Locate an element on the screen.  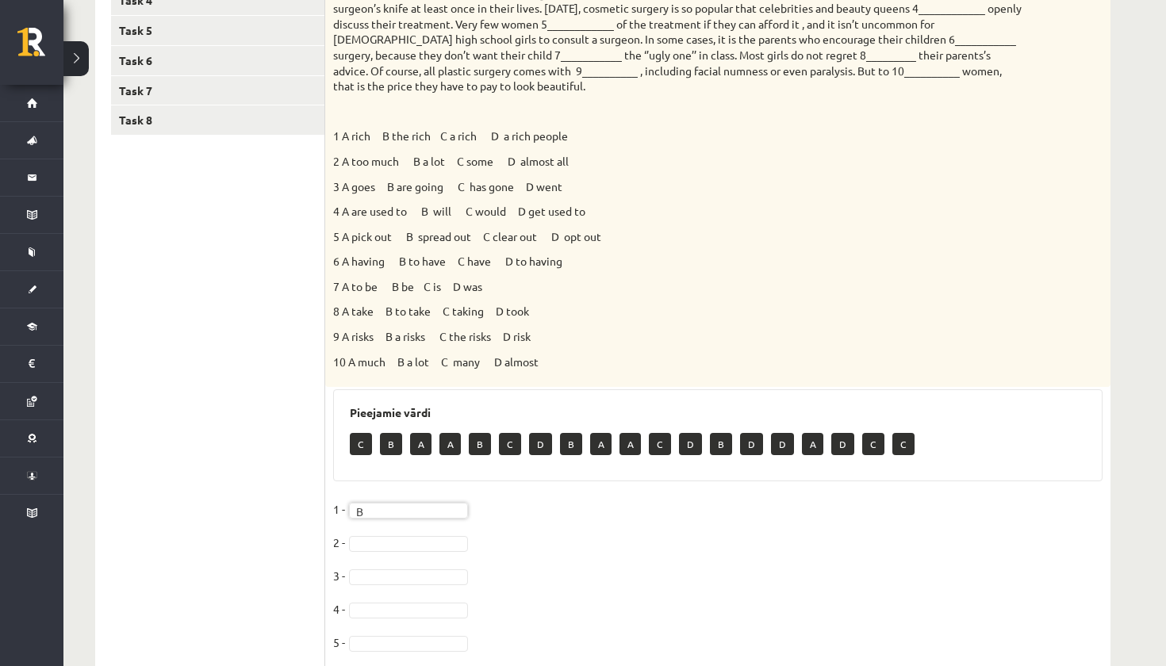
a: Task 6 is located at coordinates (217, 60).